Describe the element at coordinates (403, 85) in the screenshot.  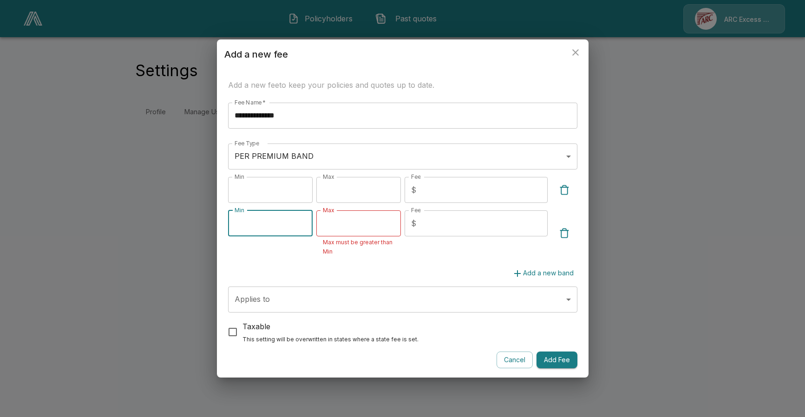
I see `h6: Add a new fee to keep your policies and quotes up to date.` at that location.